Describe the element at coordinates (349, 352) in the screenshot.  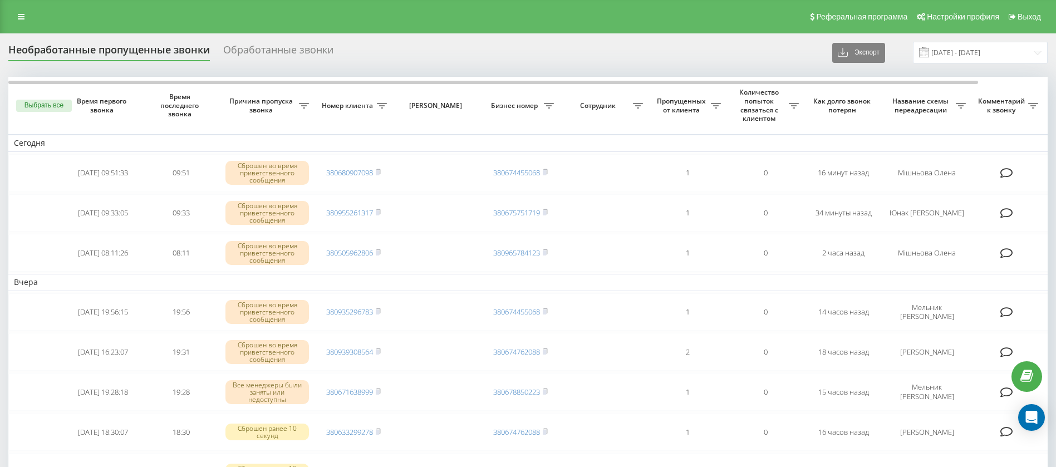
I see `a: 380939308564` at that location.